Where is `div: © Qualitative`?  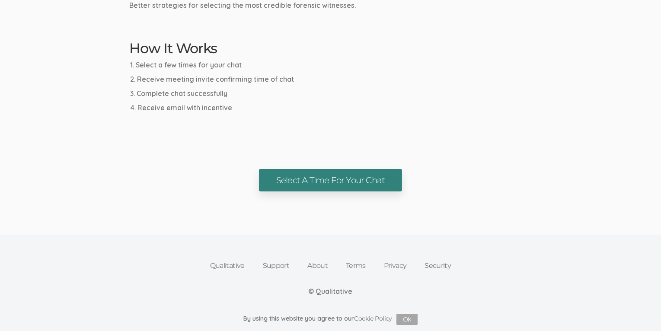
div: © Qualitative is located at coordinates (331, 291).